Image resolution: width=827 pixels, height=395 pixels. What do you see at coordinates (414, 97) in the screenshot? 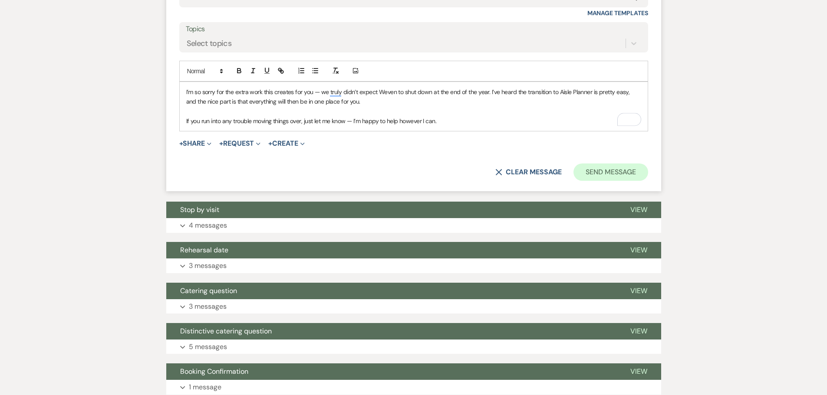
I see `p: I’m so sorry for the extra work this creates for you — we truly didn’t expect Weven to shut down ...` at bounding box center [414, 97].